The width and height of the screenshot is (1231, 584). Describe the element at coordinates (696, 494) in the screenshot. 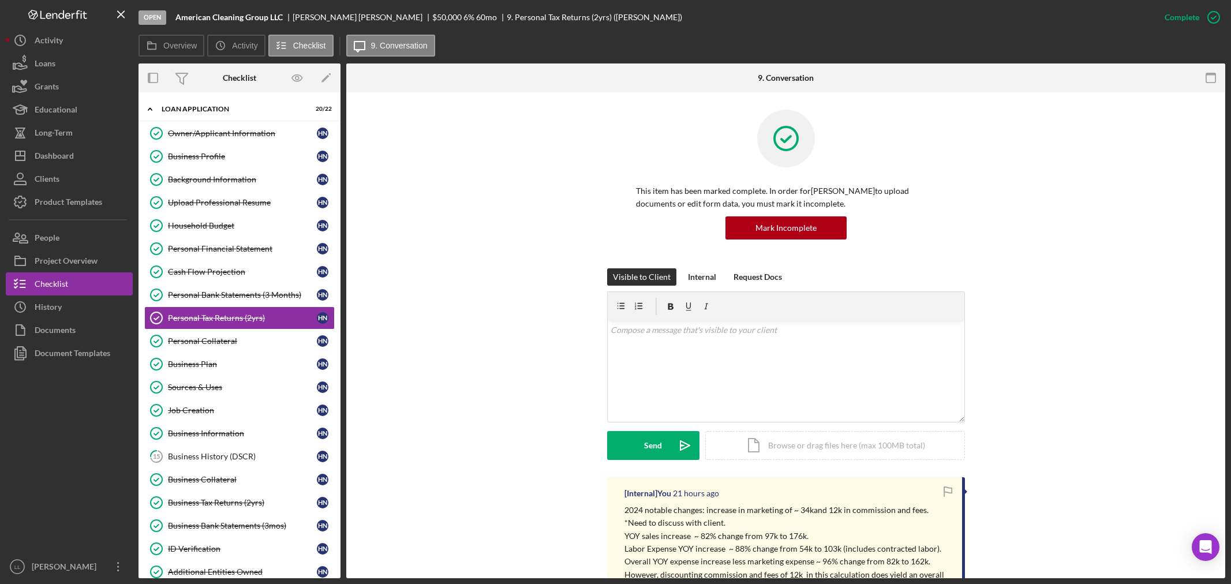

I see `time: 2025-09-30 17:13` at that location.